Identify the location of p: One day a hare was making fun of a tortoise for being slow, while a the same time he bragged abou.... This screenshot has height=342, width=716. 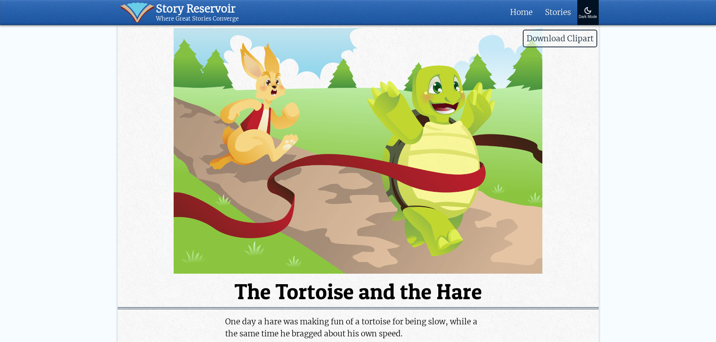
(358, 328).